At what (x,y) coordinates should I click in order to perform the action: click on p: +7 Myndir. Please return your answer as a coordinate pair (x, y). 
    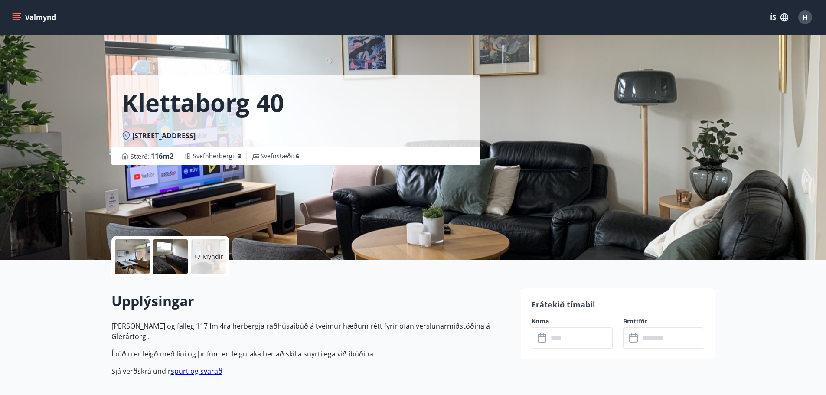
    Looking at the image, I should click on (209, 257).